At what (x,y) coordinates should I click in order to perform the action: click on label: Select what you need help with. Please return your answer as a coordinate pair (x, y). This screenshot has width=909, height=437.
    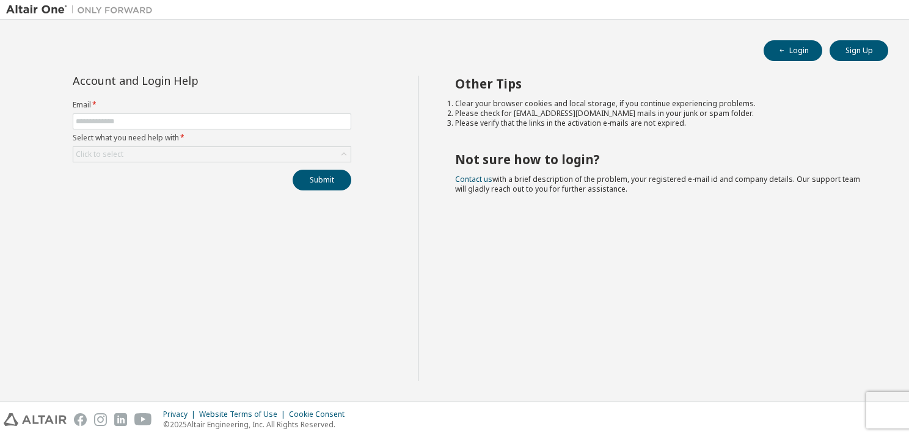
    Looking at the image, I should click on (212, 138).